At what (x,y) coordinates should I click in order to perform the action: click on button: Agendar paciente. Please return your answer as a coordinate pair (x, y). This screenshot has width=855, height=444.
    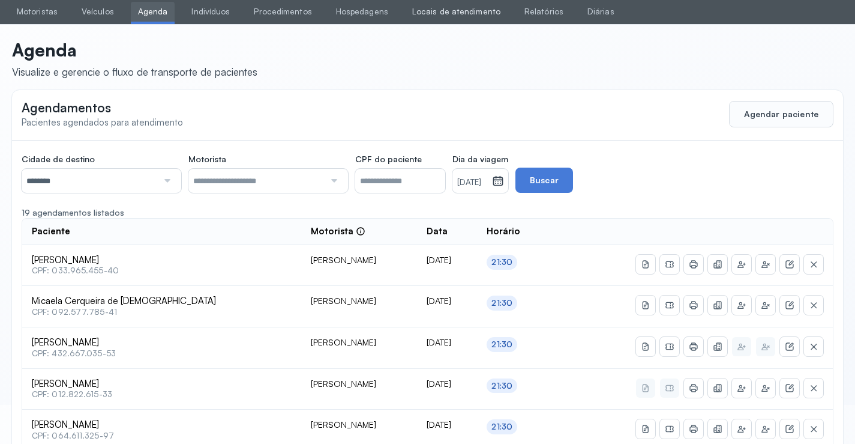
    Looking at the image, I should click on (782, 114).